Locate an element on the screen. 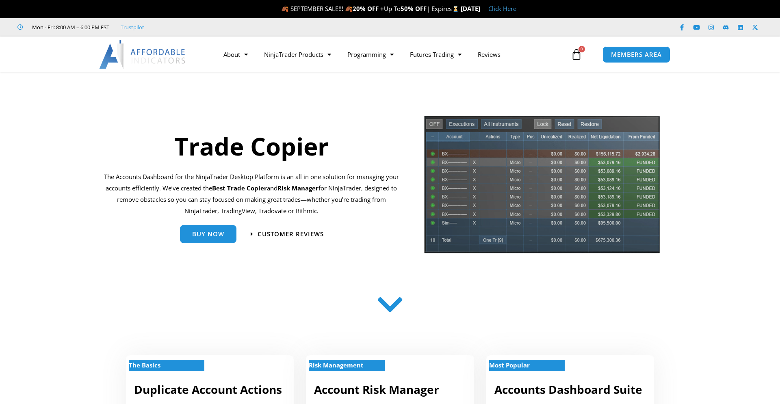 The width and height of the screenshot is (780, 404). a: Account Risk Manager is located at coordinates (377, 390).